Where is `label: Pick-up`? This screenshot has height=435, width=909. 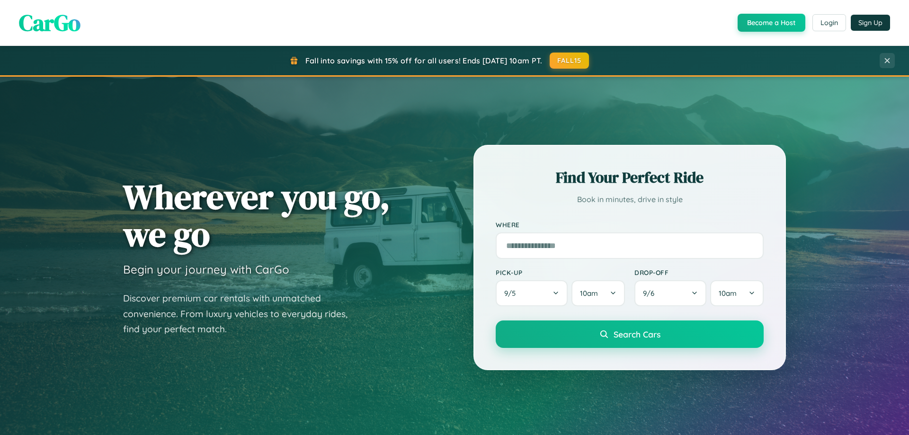
label: Pick-up is located at coordinates (560, 272).